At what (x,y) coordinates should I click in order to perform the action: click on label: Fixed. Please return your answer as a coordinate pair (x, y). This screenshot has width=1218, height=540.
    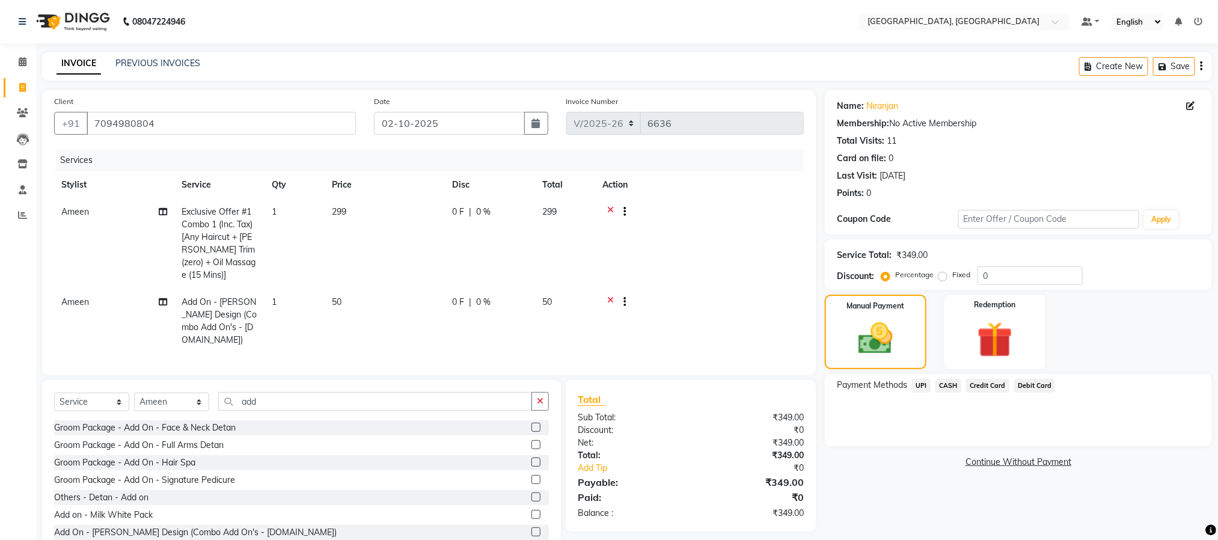
    Looking at the image, I should click on (962, 275).